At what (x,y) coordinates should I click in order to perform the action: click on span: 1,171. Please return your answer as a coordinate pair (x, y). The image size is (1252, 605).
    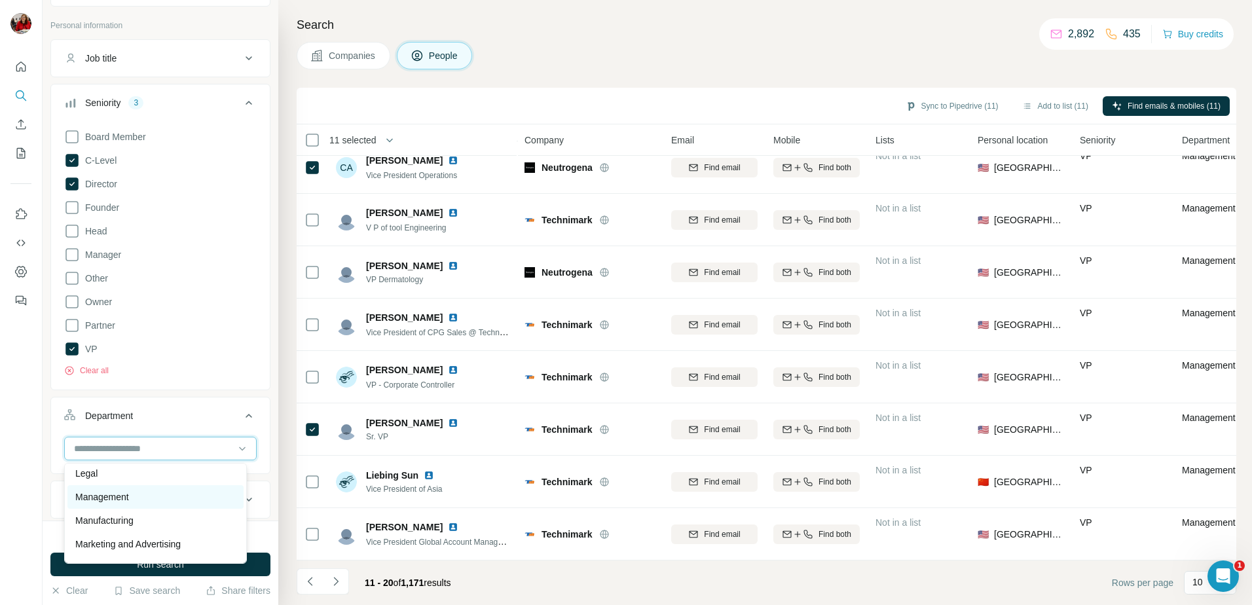
    Looking at the image, I should click on (412, 583).